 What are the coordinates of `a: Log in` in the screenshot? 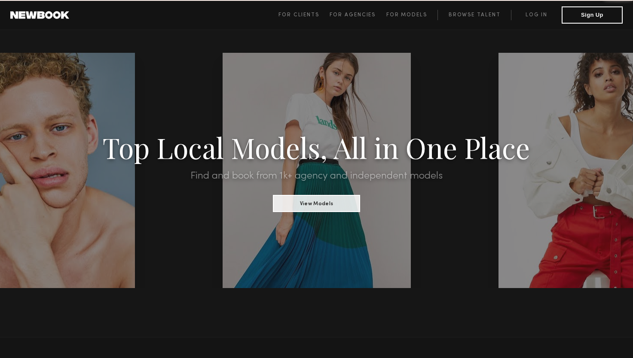 It's located at (536, 15).